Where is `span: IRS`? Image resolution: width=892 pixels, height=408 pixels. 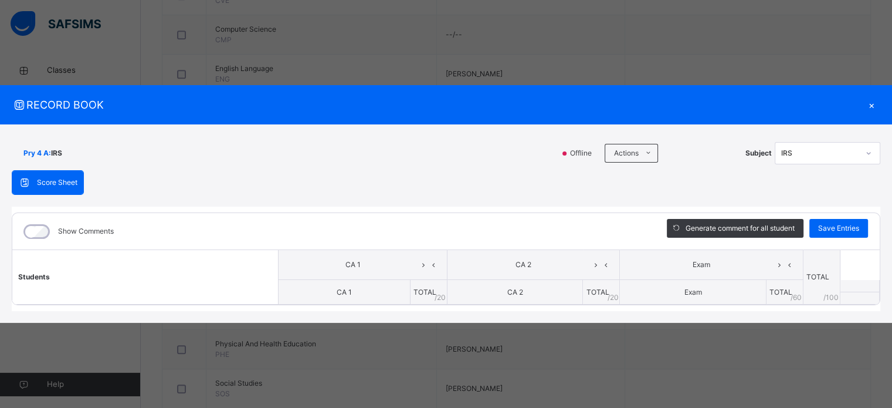 span: IRS is located at coordinates (56, 153).